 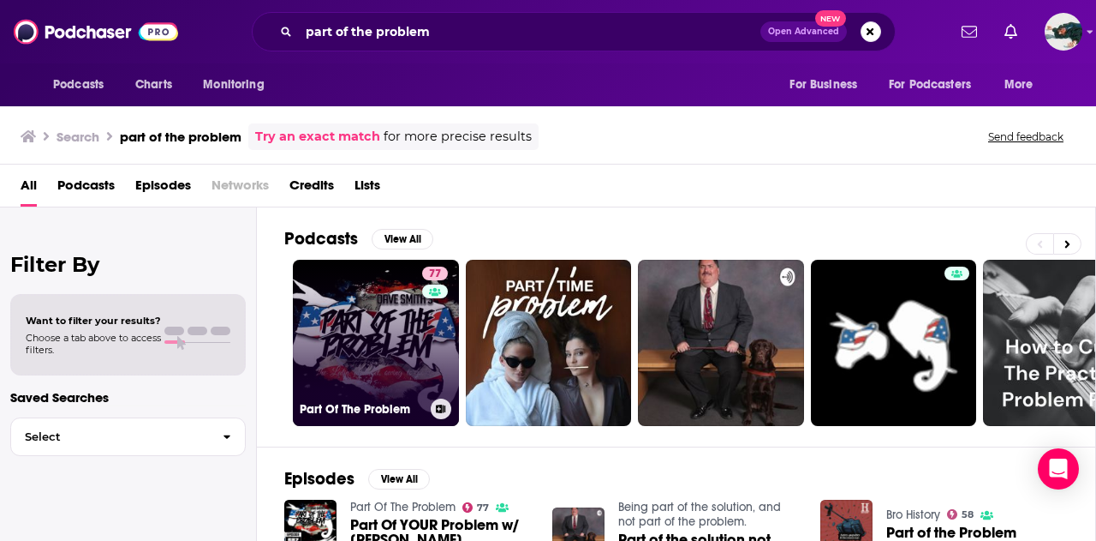 I want to click on button: Open AdvancedNew, so click(x=804, y=32).